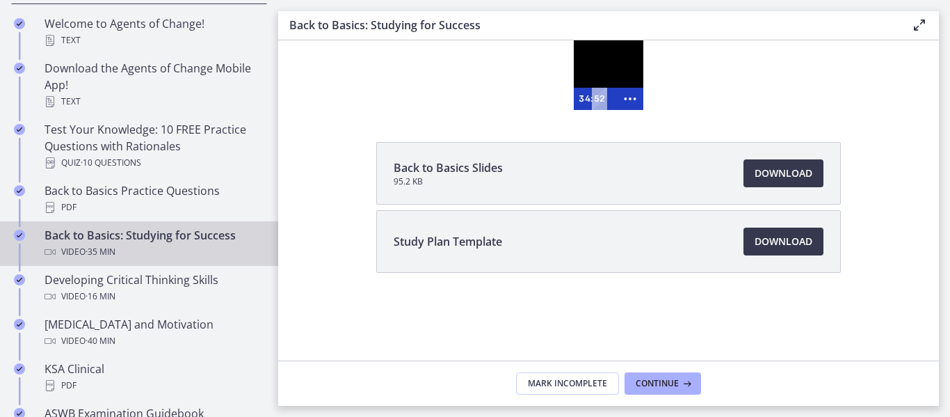  What do you see at coordinates (153, 85) in the screenshot?
I see `div: Download the Agents of Change Mobile App!` at bounding box center [153, 85].